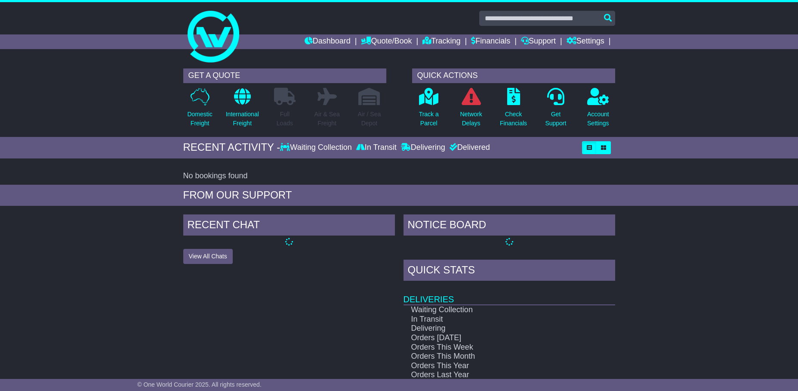  I want to click on a: Support, so click(538, 42).